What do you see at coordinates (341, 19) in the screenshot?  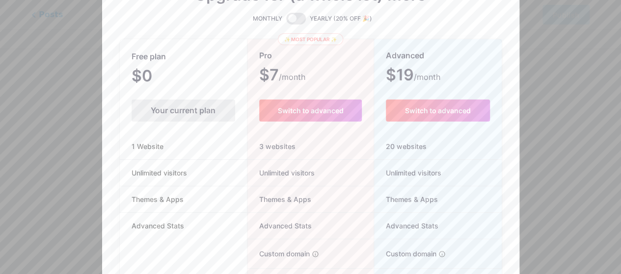 I see `span: YEARLY (20% OFF 🎉)` at bounding box center [341, 19].